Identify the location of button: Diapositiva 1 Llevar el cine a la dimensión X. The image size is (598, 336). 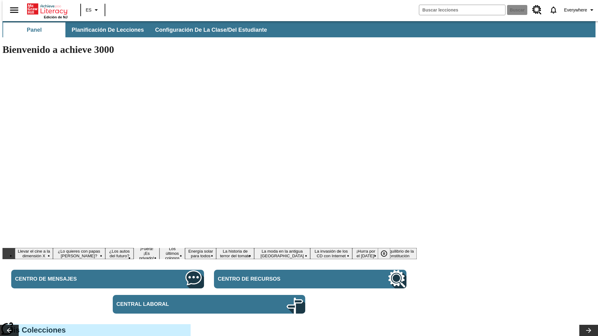
(34, 254).